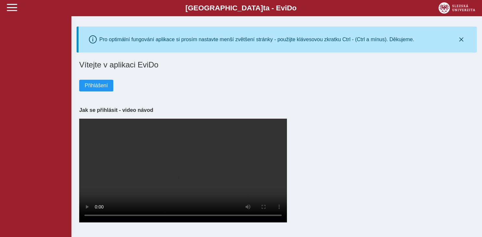 The height and width of the screenshot is (237, 482). I want to click on h3: Jak se přihlásit - video návod, so click(277, 110).